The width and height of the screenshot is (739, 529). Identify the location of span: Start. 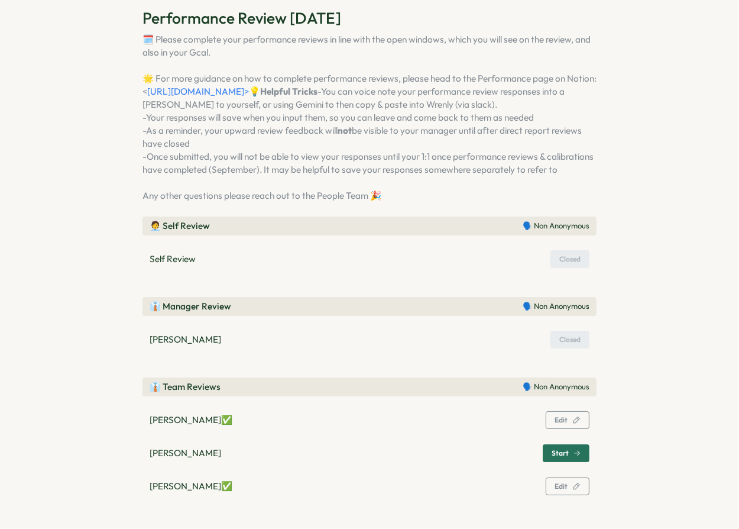
(560, 453).